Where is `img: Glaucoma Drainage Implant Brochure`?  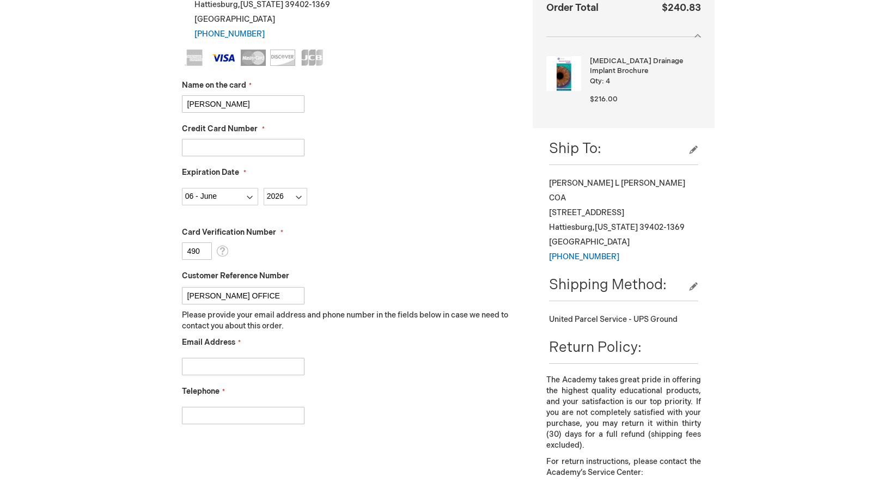
img: Glaucoma Drainage Implant Brochure is located at coordinates (564, 74).